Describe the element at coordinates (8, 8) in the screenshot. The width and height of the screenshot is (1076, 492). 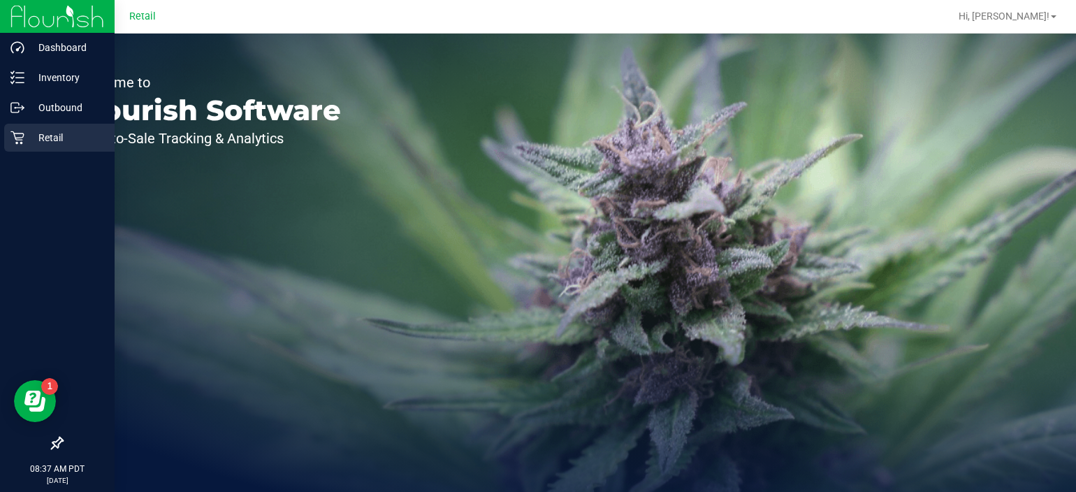
I see `span: 1` at that location.